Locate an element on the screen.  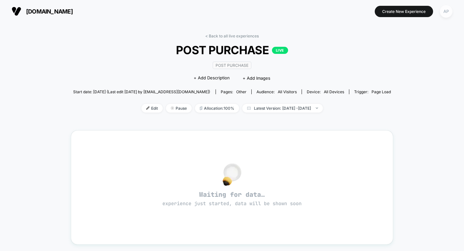
div: Trigger: is located at coordinates (372, 91).